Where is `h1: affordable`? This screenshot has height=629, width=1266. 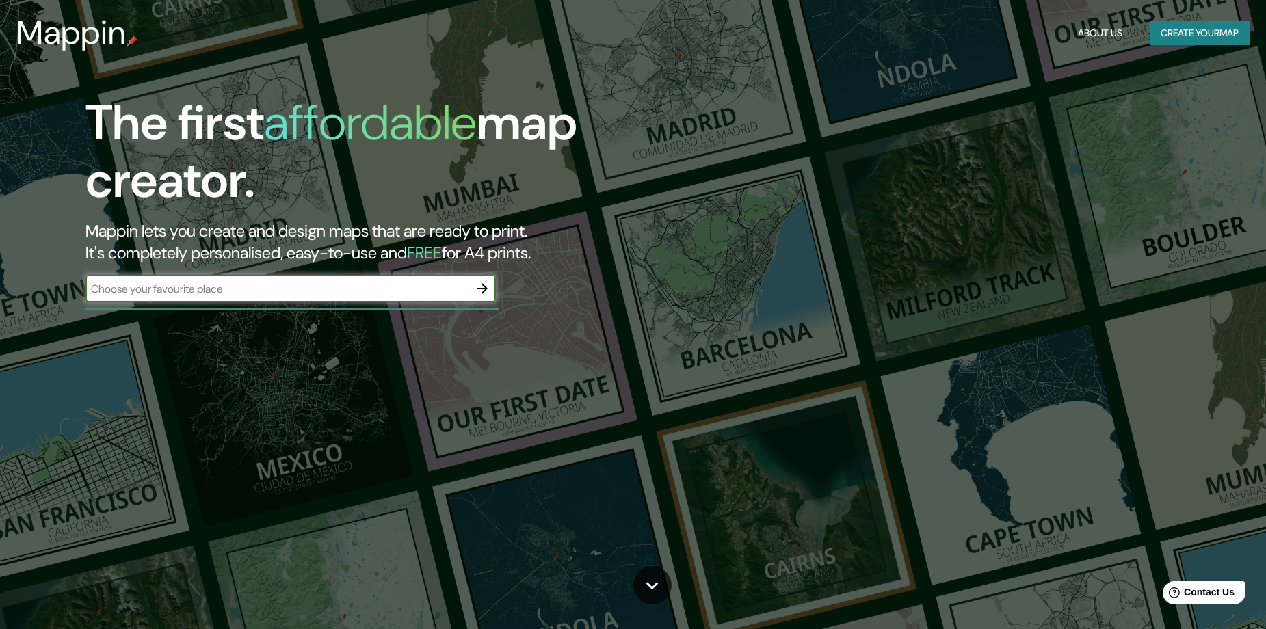
h1: affordable is located at coordinates (370, 122).